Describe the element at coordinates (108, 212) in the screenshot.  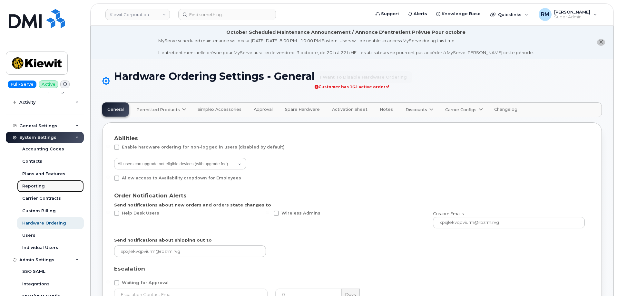
I see `input: Help Desk Users` at that location.